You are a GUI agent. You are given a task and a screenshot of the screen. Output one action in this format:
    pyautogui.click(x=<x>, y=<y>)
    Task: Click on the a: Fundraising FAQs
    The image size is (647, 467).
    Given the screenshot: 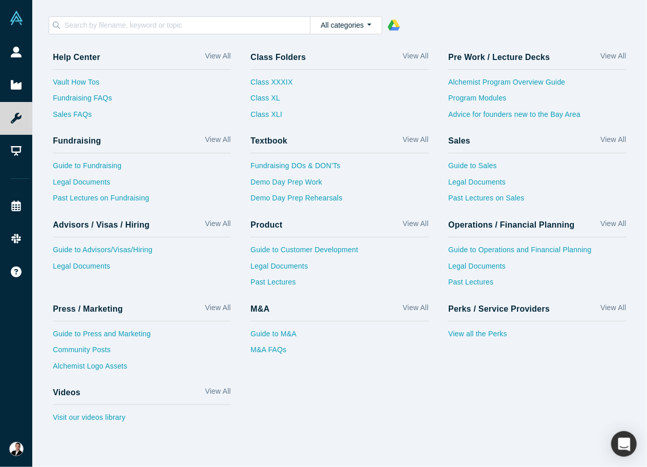 What is the action you would take?
    pyautogui.click(x=142, y=101)
    